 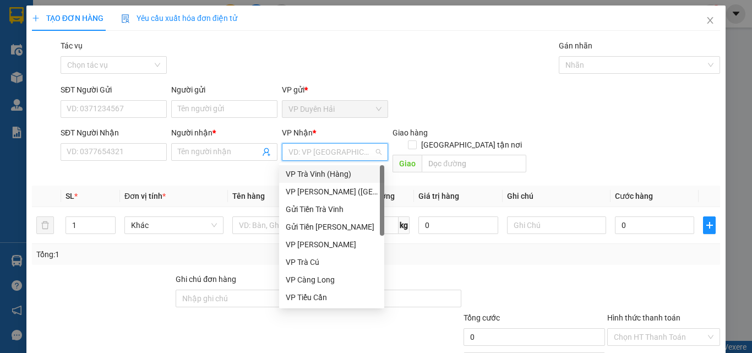 I want to click on div: Gửi Tiền Trần Phú, so click(x=331, y=227).